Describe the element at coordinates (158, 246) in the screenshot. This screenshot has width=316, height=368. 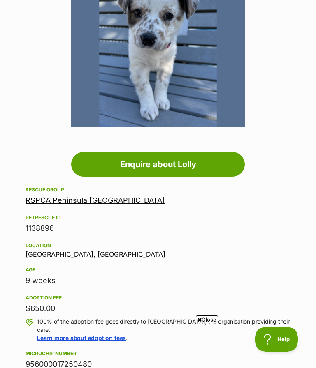
I see `div: Location` at that location.